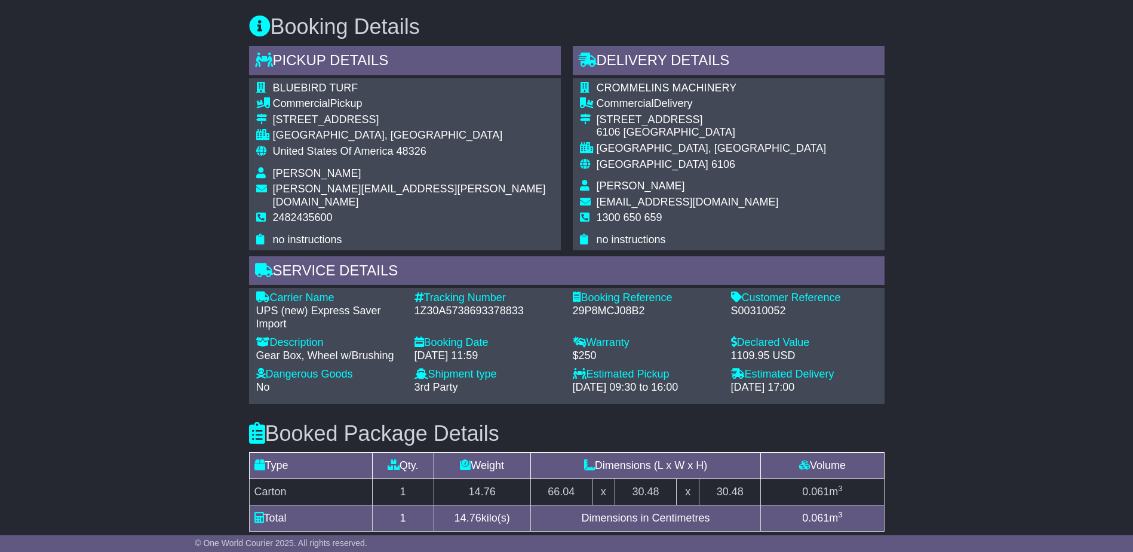 Image resolution: width=1133 pixels, height=552 pixels. I want to click on td: Total, so click(310, 518).